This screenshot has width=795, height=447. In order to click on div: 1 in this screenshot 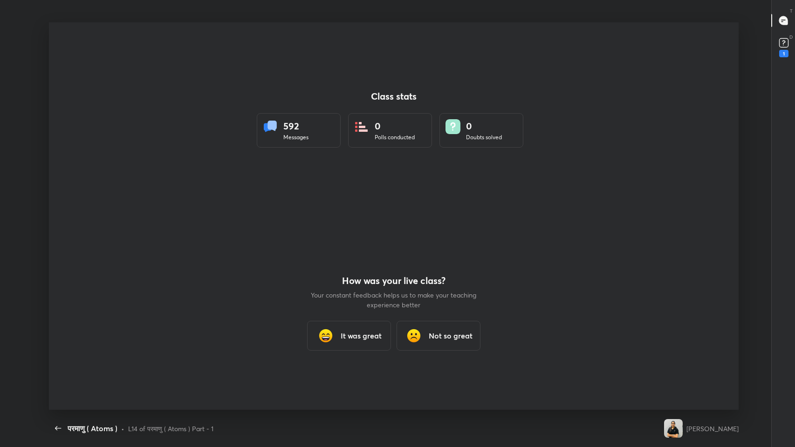, I will do `click(784, 54)`.